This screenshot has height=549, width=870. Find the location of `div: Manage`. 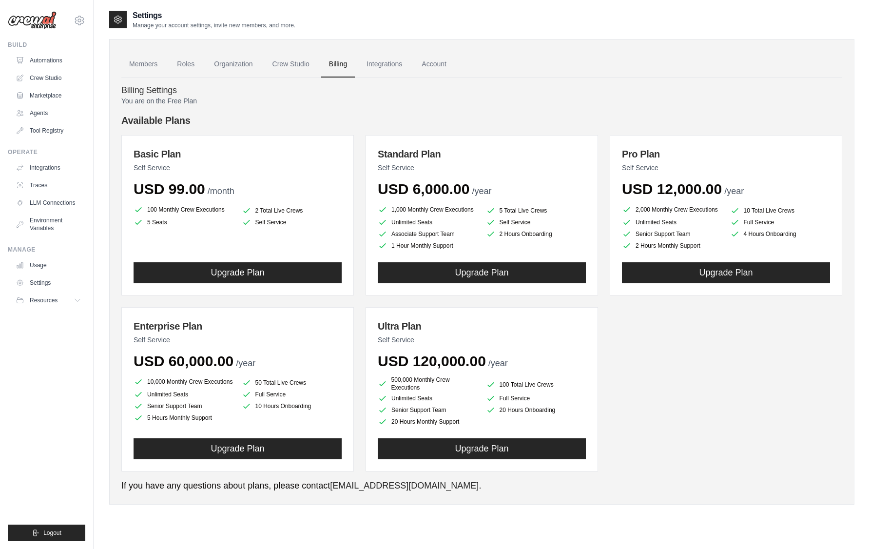

div: Manage is located at coordinates (46, 250).